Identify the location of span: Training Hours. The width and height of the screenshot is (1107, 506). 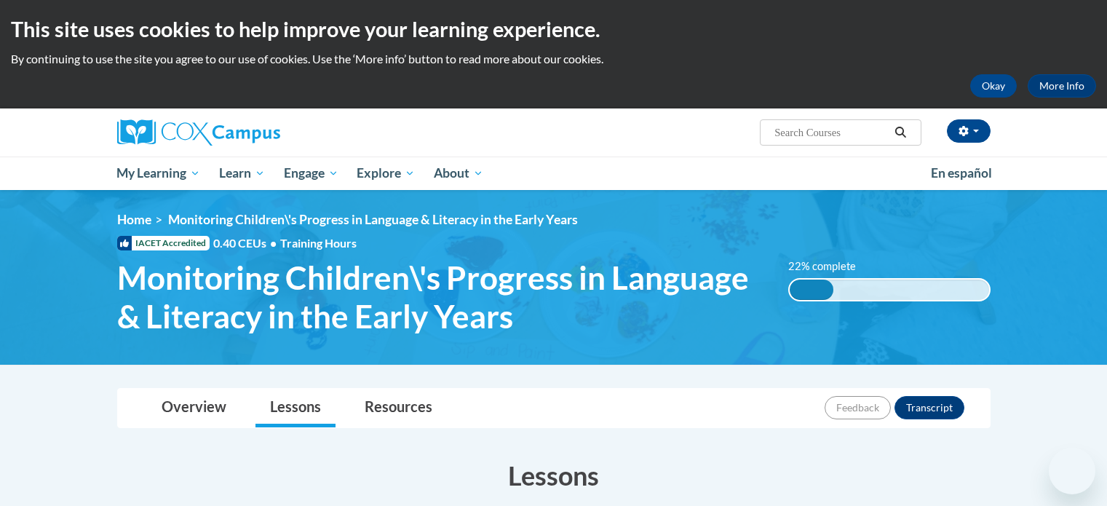
(318, 242).